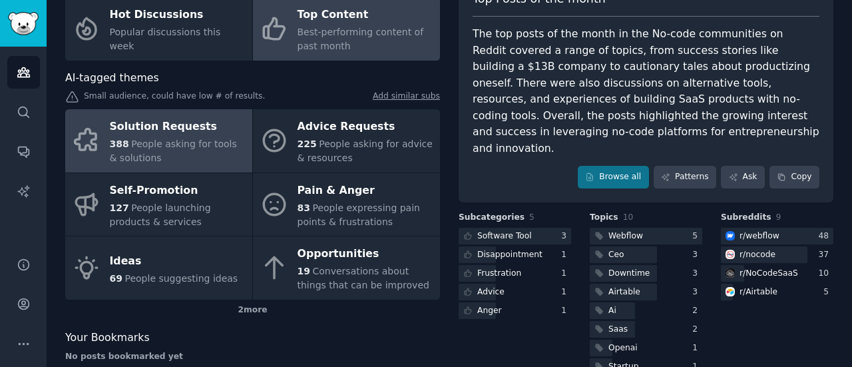 The width and height of the screenshot is (852, 367). What do you see at coordinates (645, 310) in the screenshot?
I see `a: Ai2` at bounding box center [645, 310].